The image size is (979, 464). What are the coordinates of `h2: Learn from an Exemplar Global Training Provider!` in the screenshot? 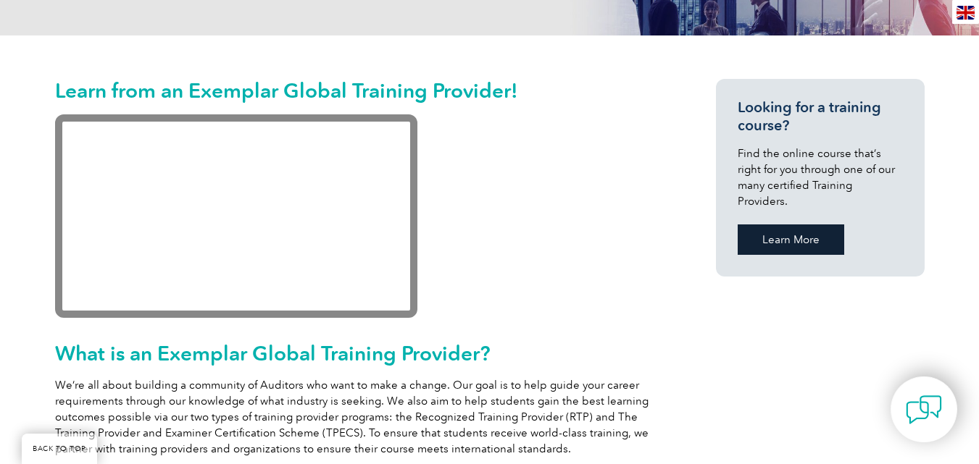 It's located at (359, 91).